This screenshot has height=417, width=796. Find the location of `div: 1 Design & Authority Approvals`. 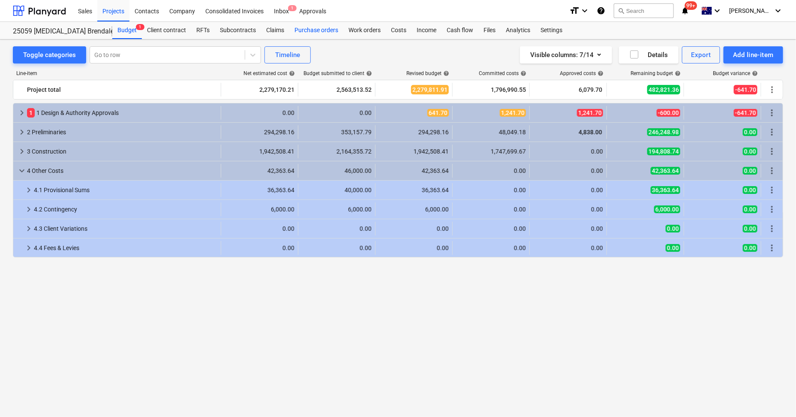

div: 1 Design & Authority Approvals is located at coordinates (122, 113).